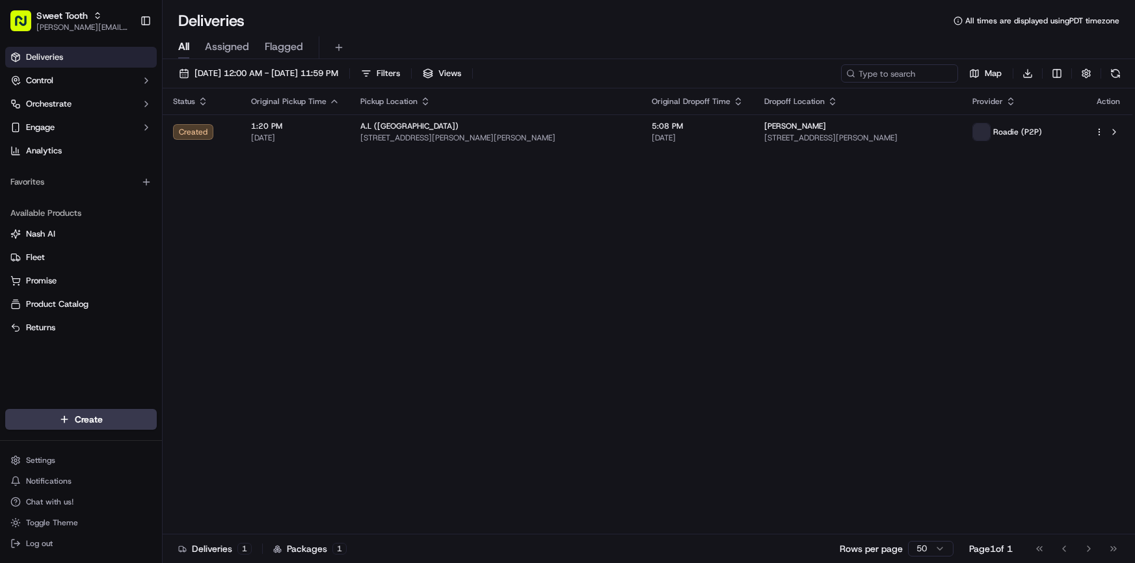 This screenshot has height=563, width=1135. I want to click on a: Returns, so click(81, 328).